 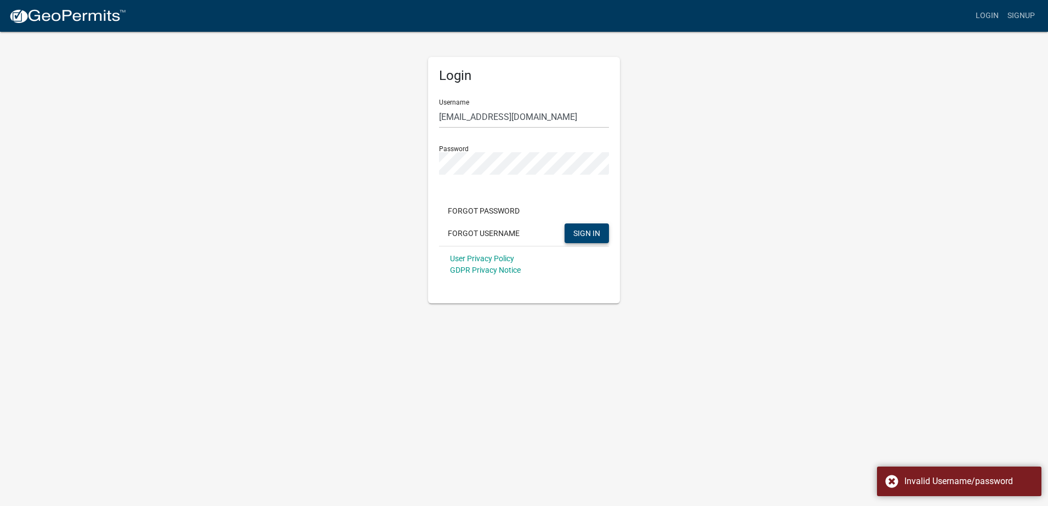 I want to click on span: SIGN IN, so click(x=586, y=233).